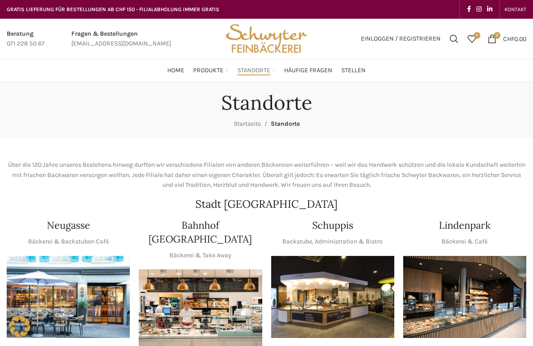 Image resolution: width=533 pixels, height=346 pixels. Describe the element at coordinates (472, 39) in the screenshot. I see `div: Meine Wunschliste` at that location.